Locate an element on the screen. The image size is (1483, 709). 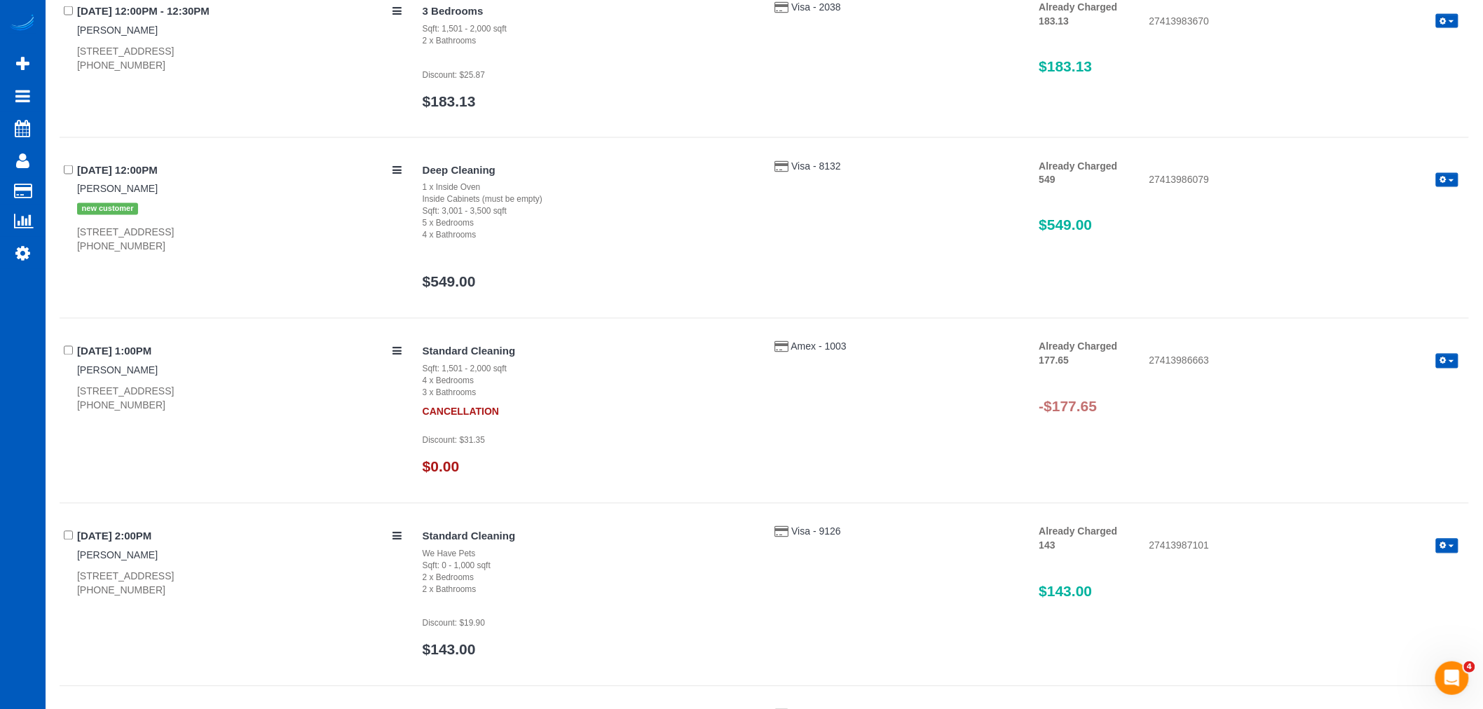
div: 5 x Bedrooms is located at coordinates (588, 224).